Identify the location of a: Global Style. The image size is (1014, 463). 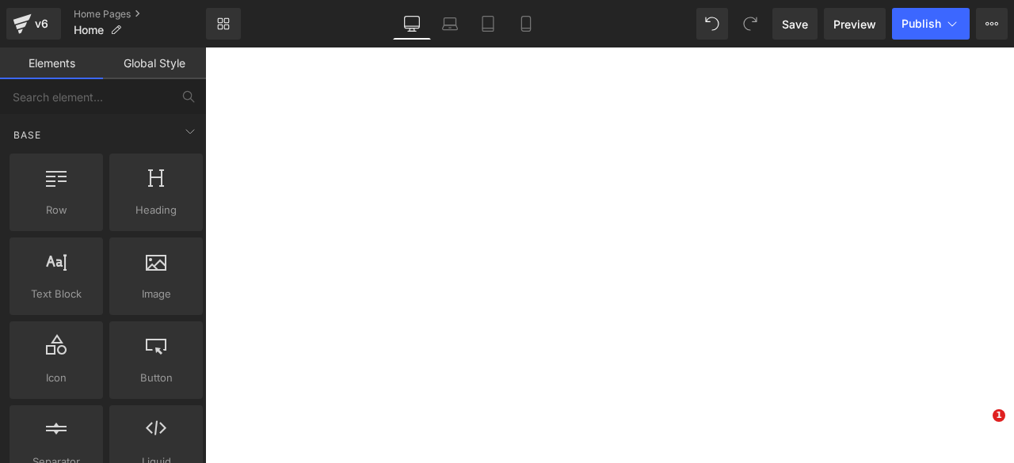
(154, 63).